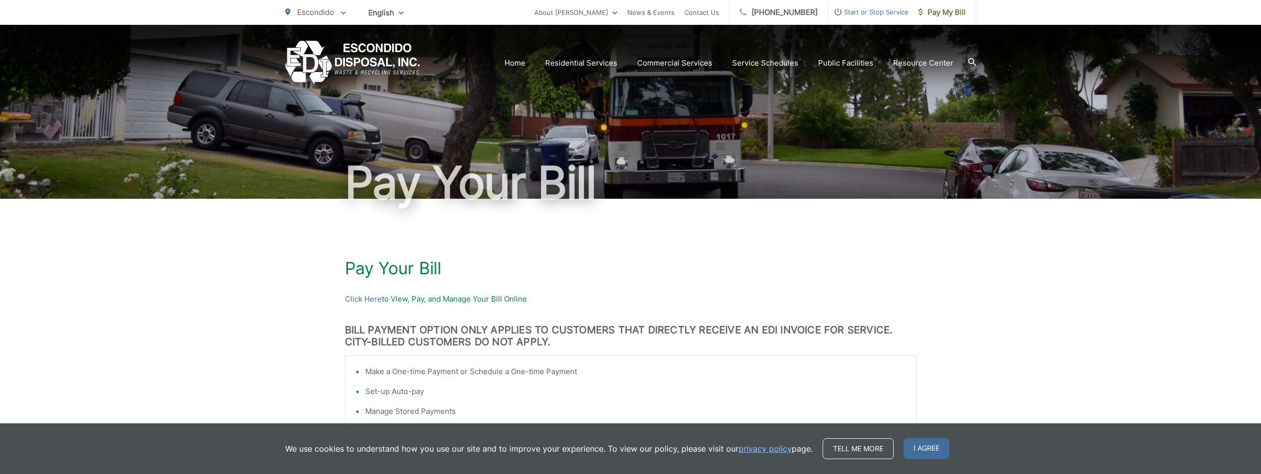 The width and height of the screenshot is (1261, 474). Describe the element at coordinates (386, 12) in the screenshot. I see `span: English` at that location.